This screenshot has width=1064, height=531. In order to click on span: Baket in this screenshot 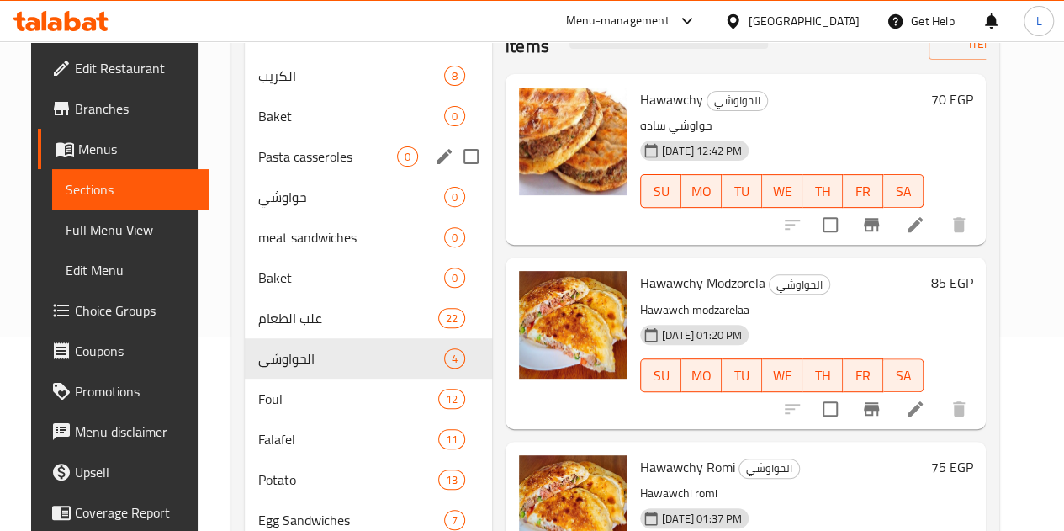, I will do `click(351, 278)`.